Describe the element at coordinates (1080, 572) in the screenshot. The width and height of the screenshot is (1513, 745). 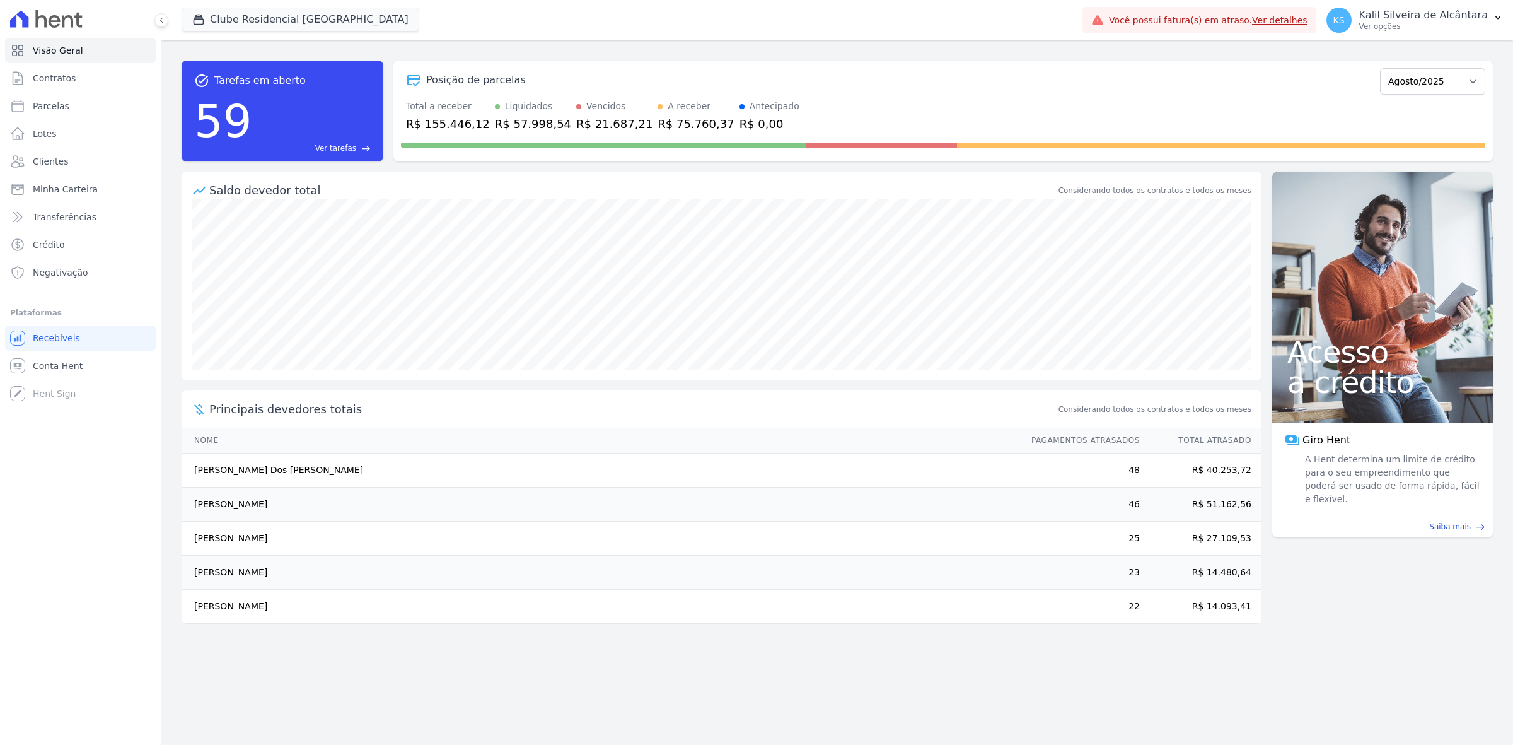
I see `td: 23` at that location.